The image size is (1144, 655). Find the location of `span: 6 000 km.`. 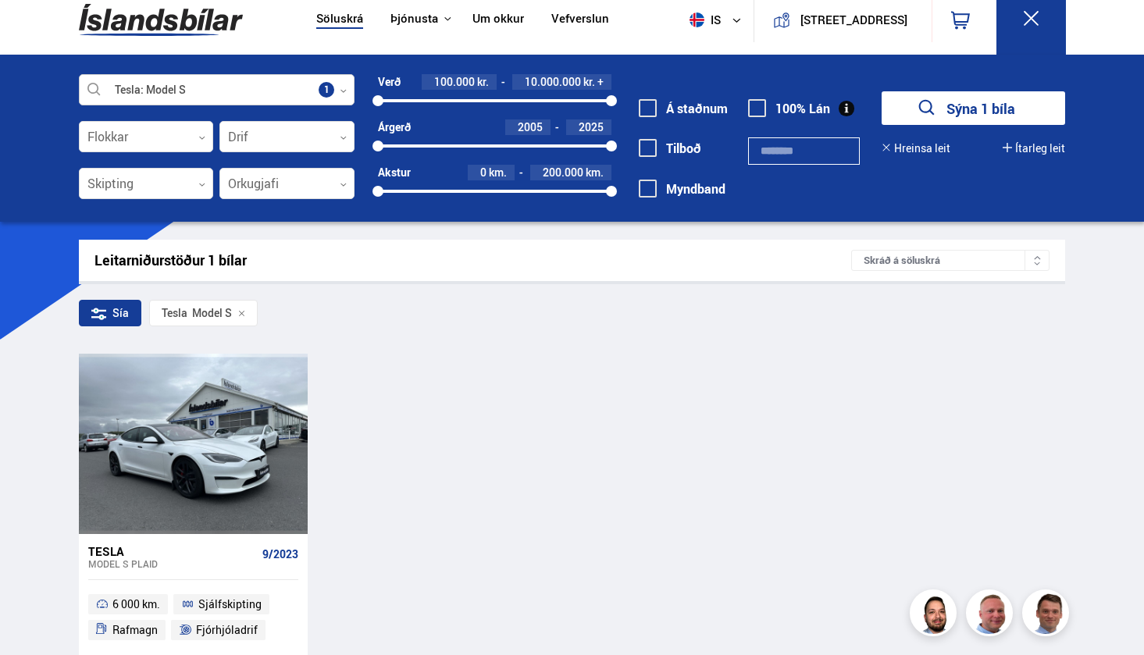

span: 6 000 km. is located at coordinates (136, 605).